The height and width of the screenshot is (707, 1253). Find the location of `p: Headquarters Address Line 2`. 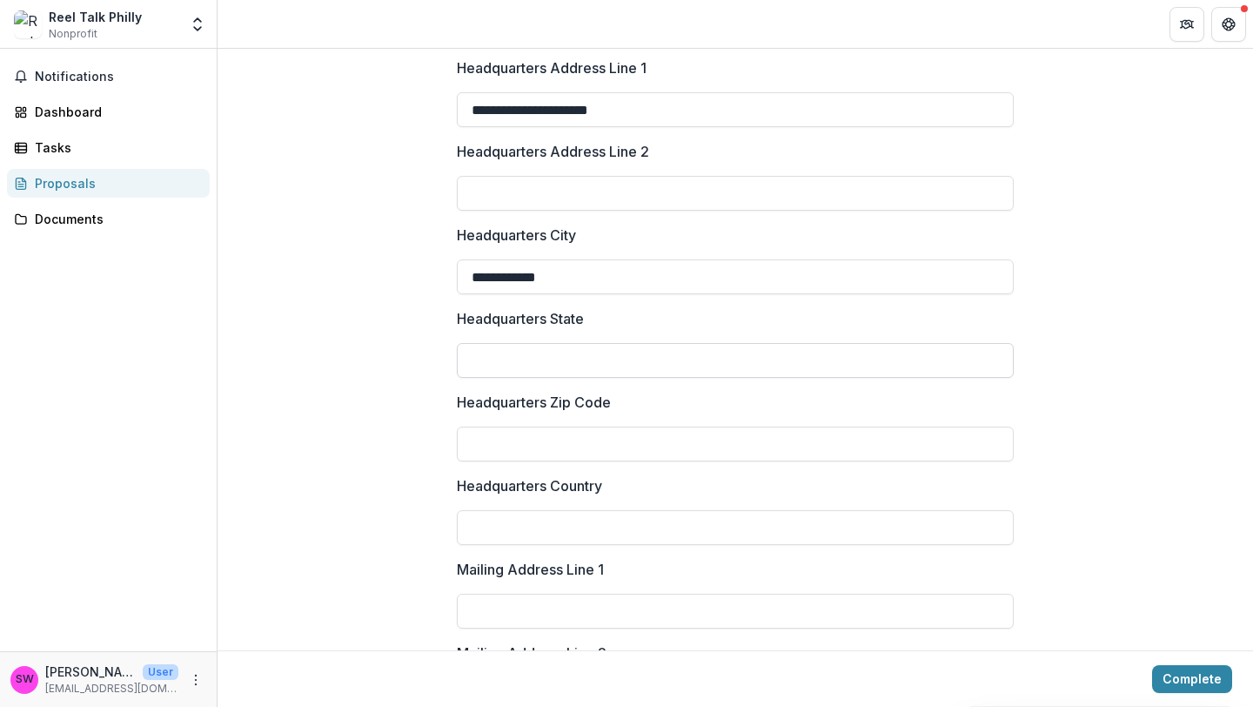

p: Headquarters Address Line 2 is located at coordinates (553, 151).